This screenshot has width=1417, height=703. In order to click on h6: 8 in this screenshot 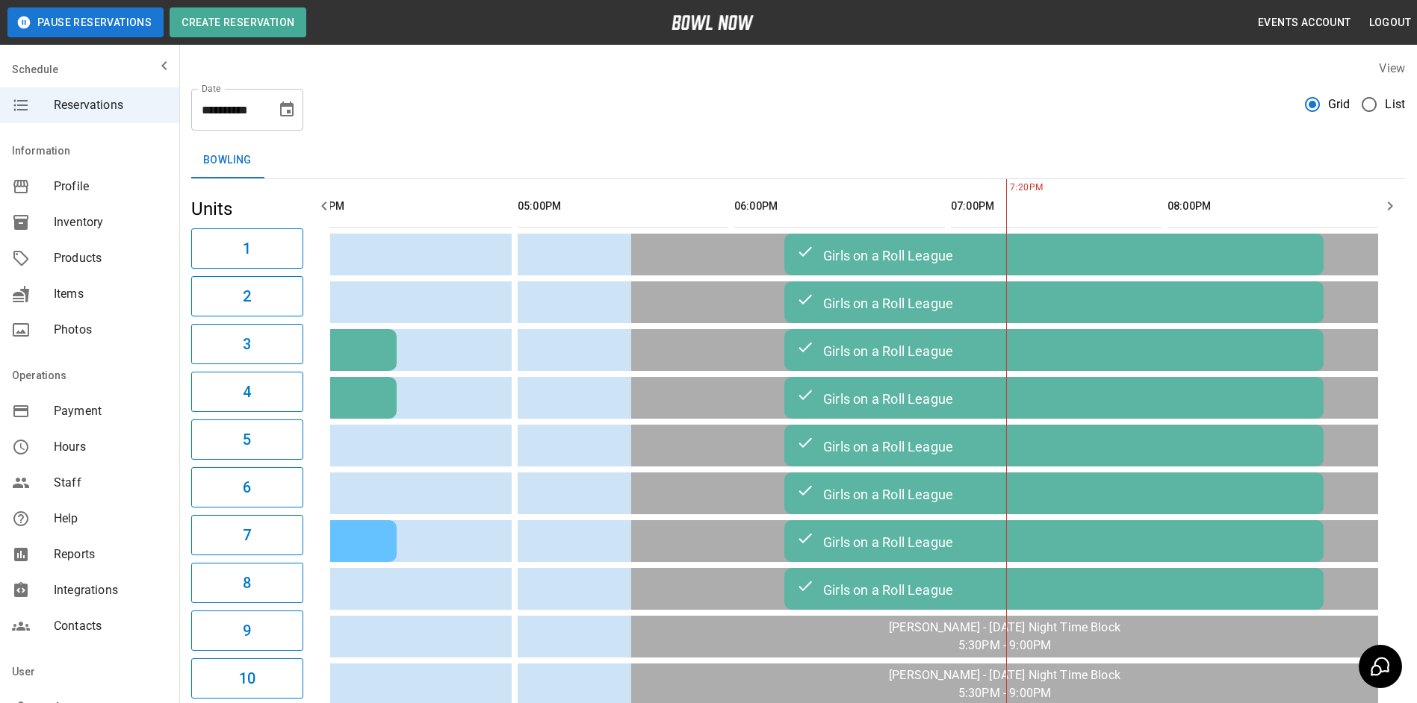, I will do `click(246, 583)`.